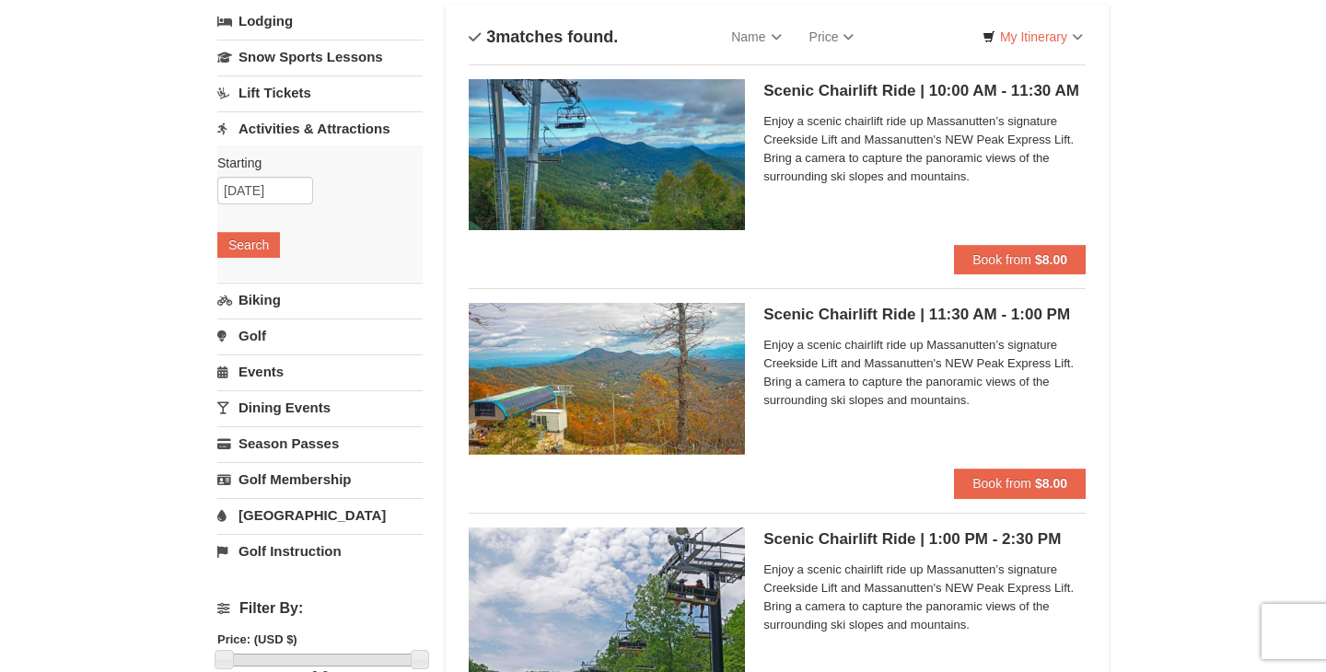  What do you see at coordinates (320, 371) in the screenshot?
I see `a: Events` at bounding box center [320, 371].